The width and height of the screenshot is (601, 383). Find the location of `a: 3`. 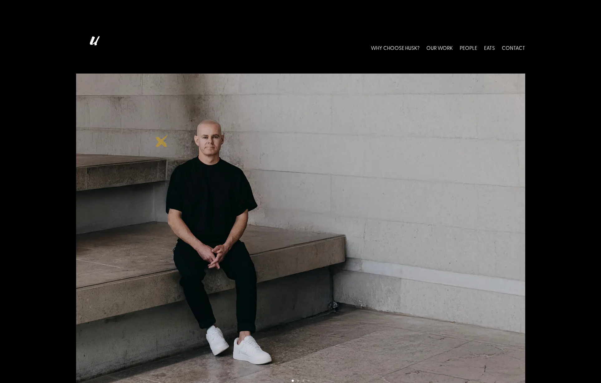

a: 3 is located at coordinates (303, 381).